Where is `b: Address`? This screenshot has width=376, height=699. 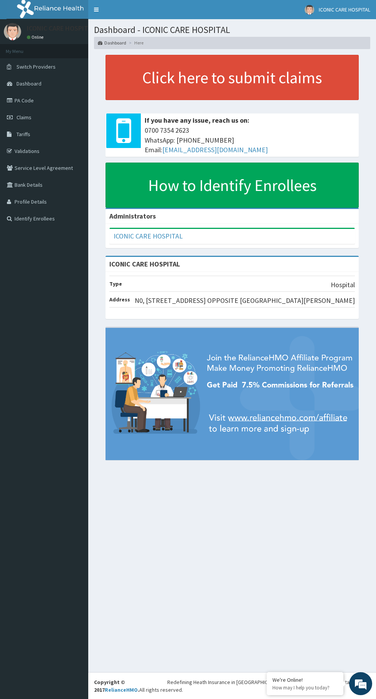
b: Address is located at coordinates (120, 300).